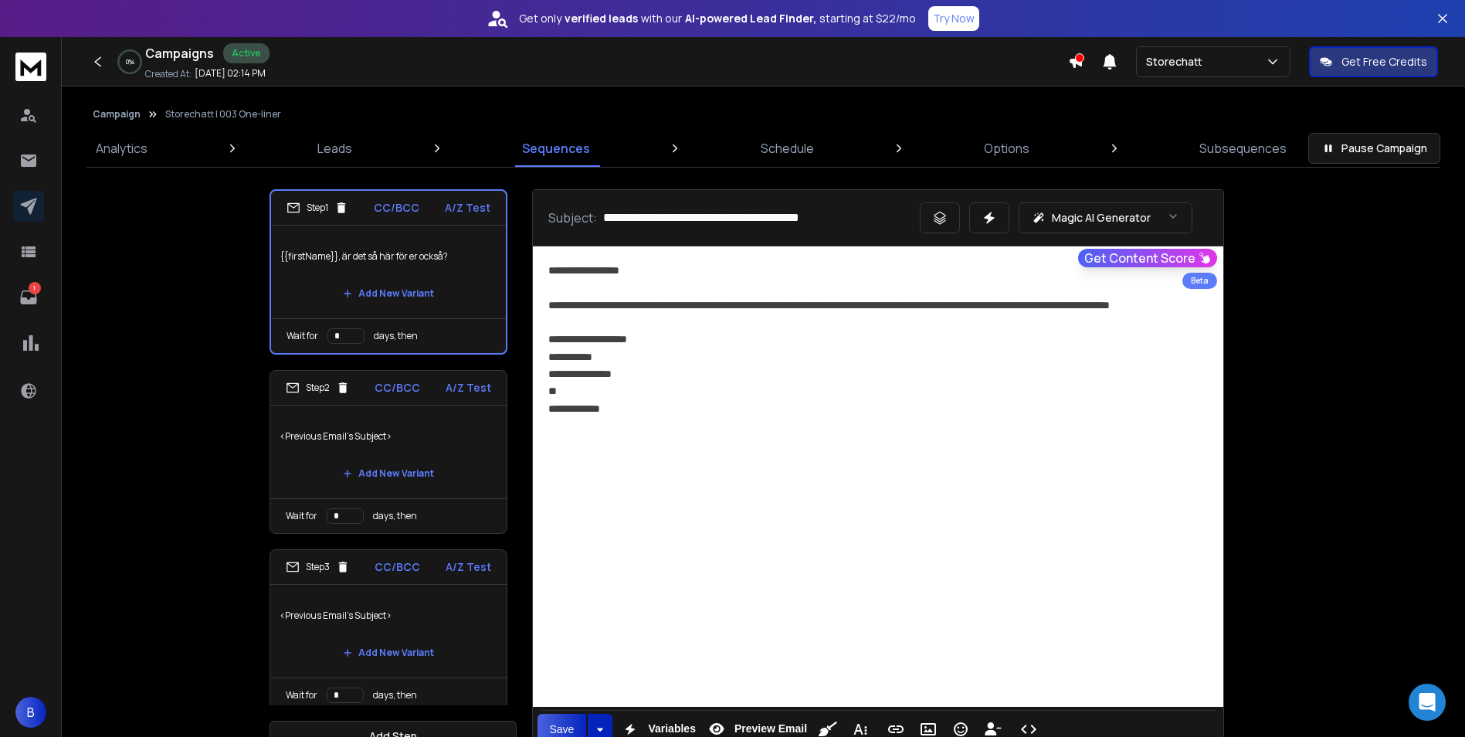 This screenshot has height=737, width=1465. Describe the element at coordinates (572, 218) in the screenshot. I see `p: Subject:` at that location.